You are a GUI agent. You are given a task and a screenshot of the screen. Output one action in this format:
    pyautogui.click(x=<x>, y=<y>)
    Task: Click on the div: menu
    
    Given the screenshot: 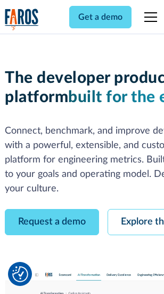 What is the action you would take?
    pyautogui.click(x=149, y=17)
    